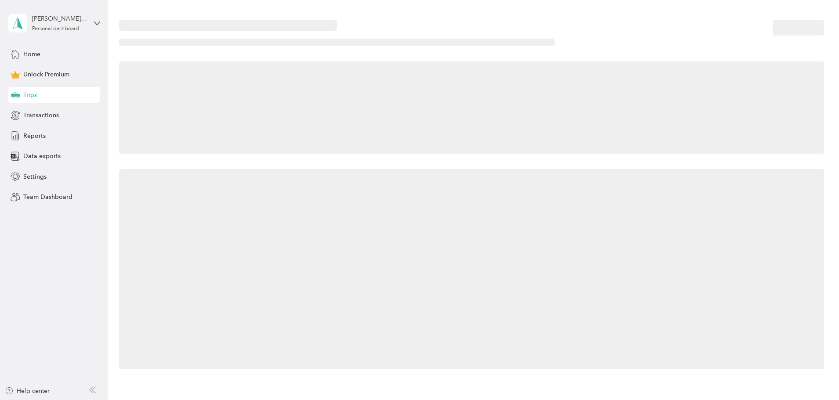 The width and height of the screenshot is (839, 400). Describe the element at coordinates (46, 74) in the screenshot. I see `span: Unlock Premium` at that location.